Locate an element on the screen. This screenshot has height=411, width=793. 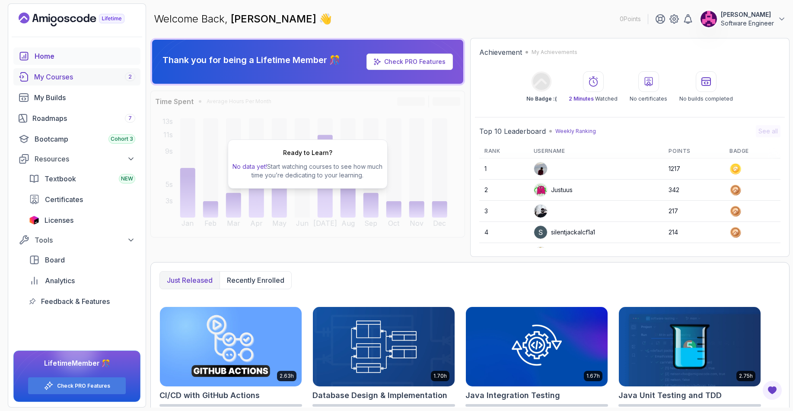
button: Tools is located at coordinates (77, 240).